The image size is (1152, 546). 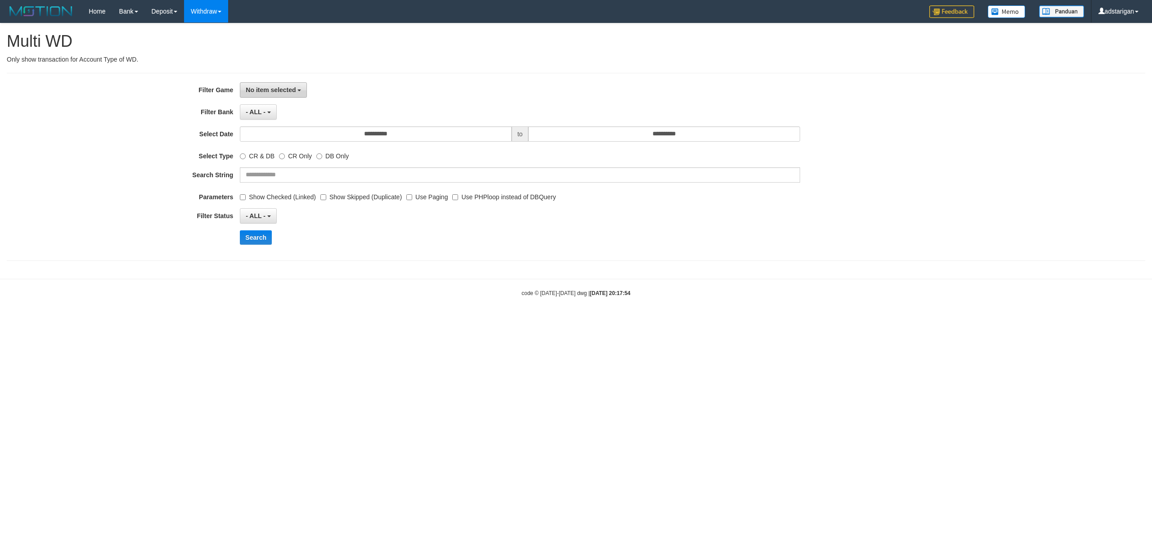 I want to click on span: No item selected, so click(x=270, y=90).